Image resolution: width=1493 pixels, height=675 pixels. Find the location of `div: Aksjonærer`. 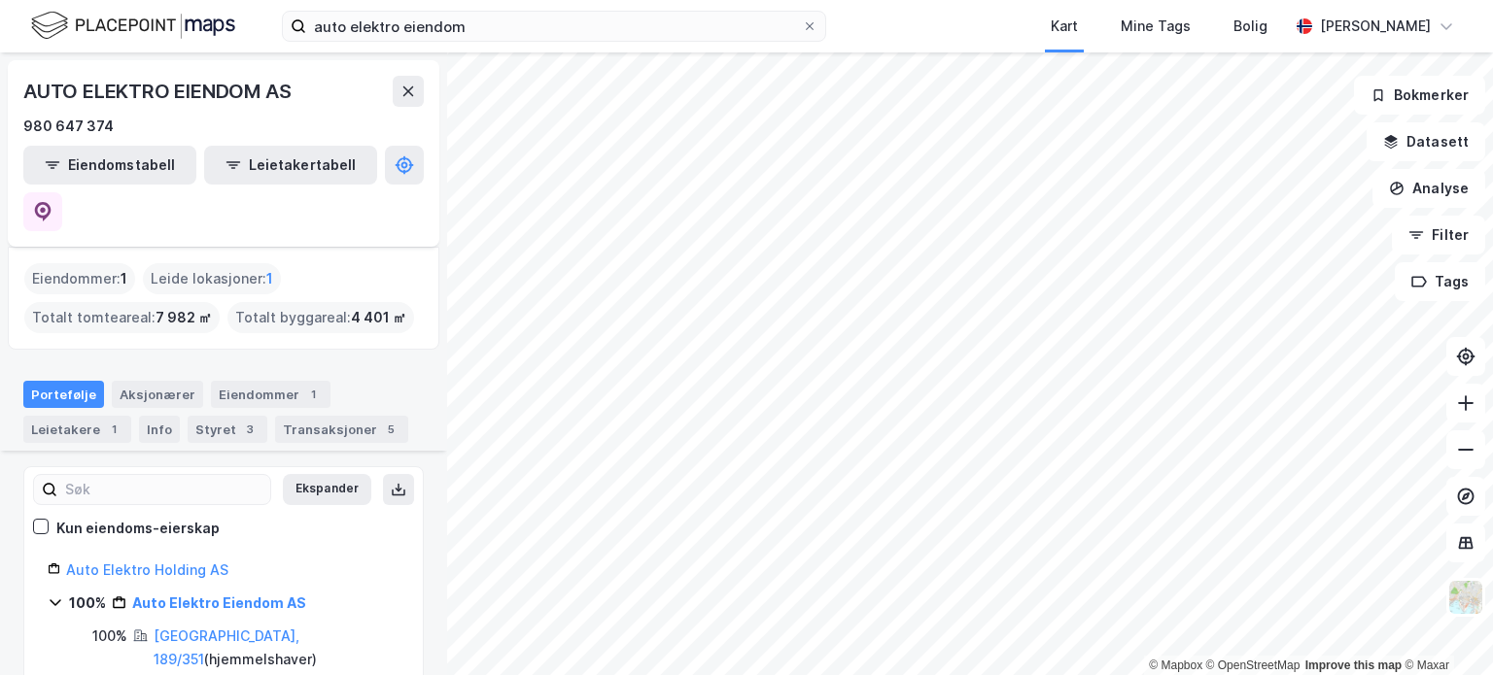

div: Aksjonærer is located at coordinates (157, 395).